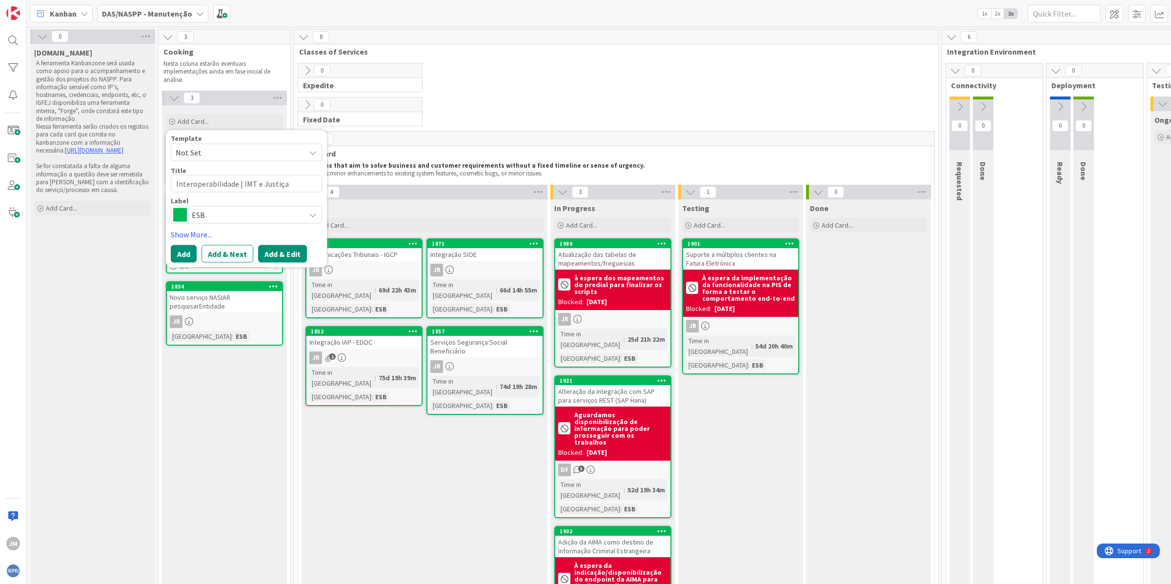 Image resolution: width=1171 pixels, height=584 pixels. What do you see at coordinates (518, 387) in the screenshot?
I see `div: 74d 19h 28m` at bounding box center [518, 387].